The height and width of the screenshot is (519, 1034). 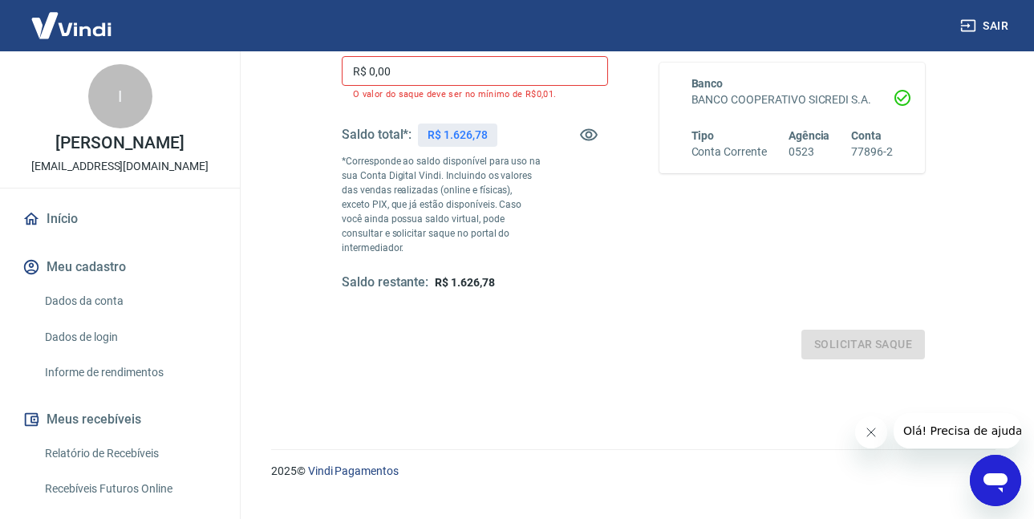 I want to click on h5: Saldo restante:, so click(x=385, y=282).